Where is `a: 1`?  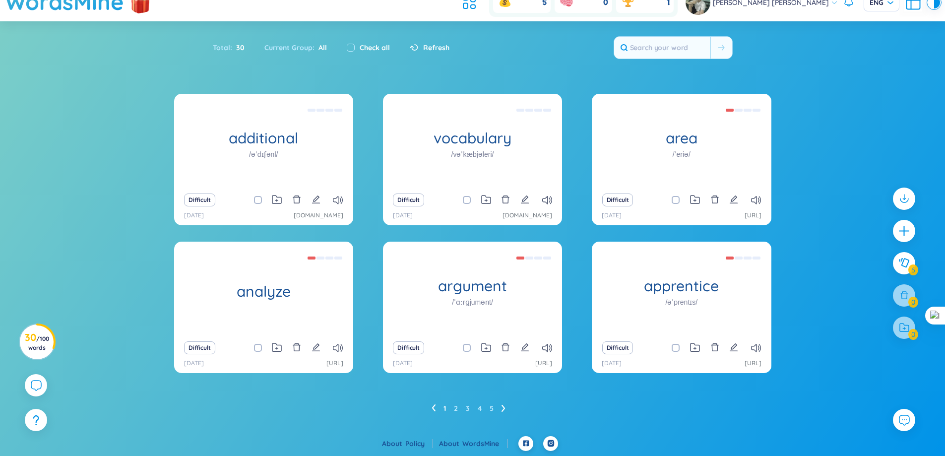 a: 1 is located at coordinates (445, 408).